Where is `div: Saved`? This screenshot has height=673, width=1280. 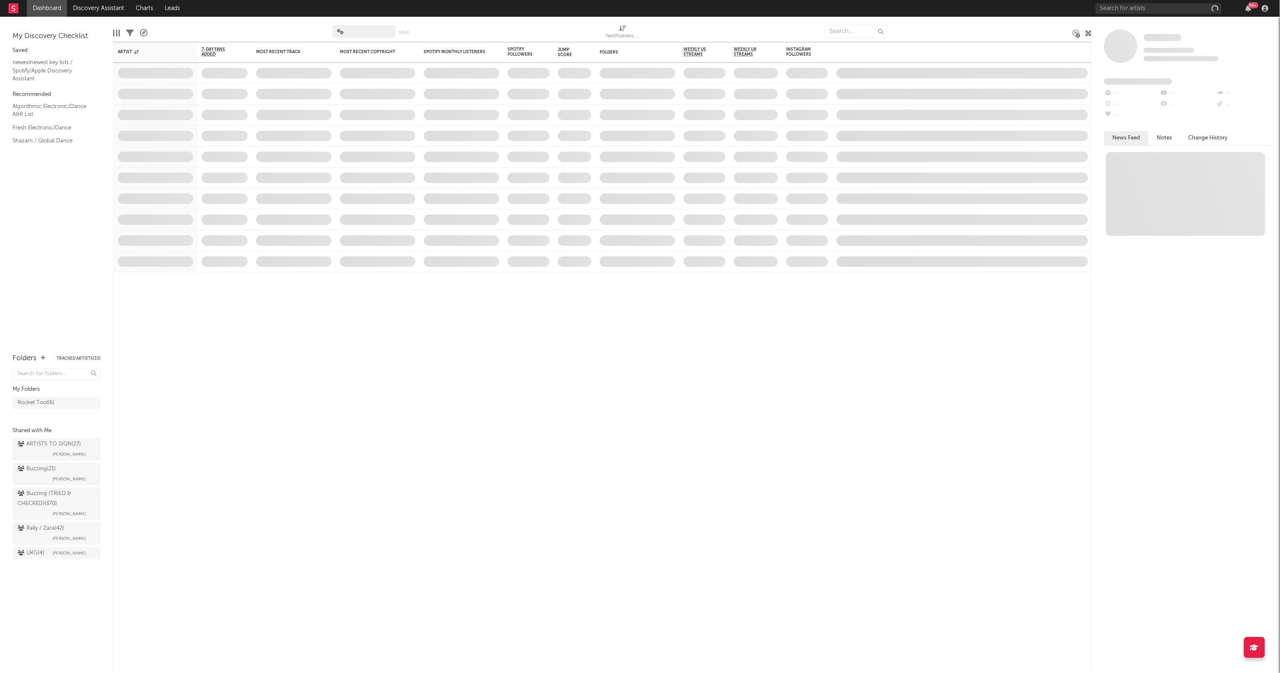
div: Saved is located at coordinates (57, 51).